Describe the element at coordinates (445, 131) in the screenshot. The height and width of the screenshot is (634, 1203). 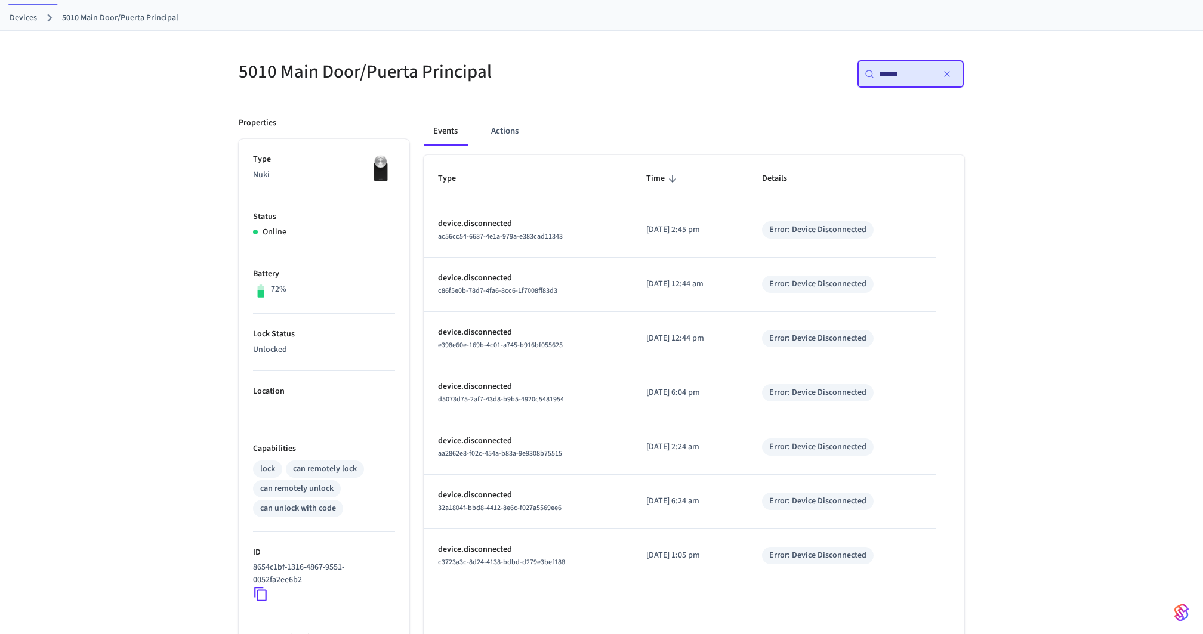
I see `button: Events` at that location.